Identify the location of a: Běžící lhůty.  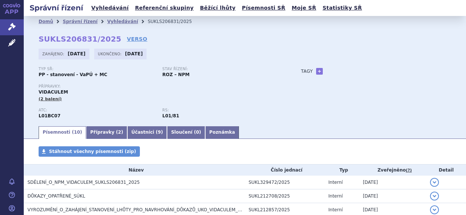
(218, 8).